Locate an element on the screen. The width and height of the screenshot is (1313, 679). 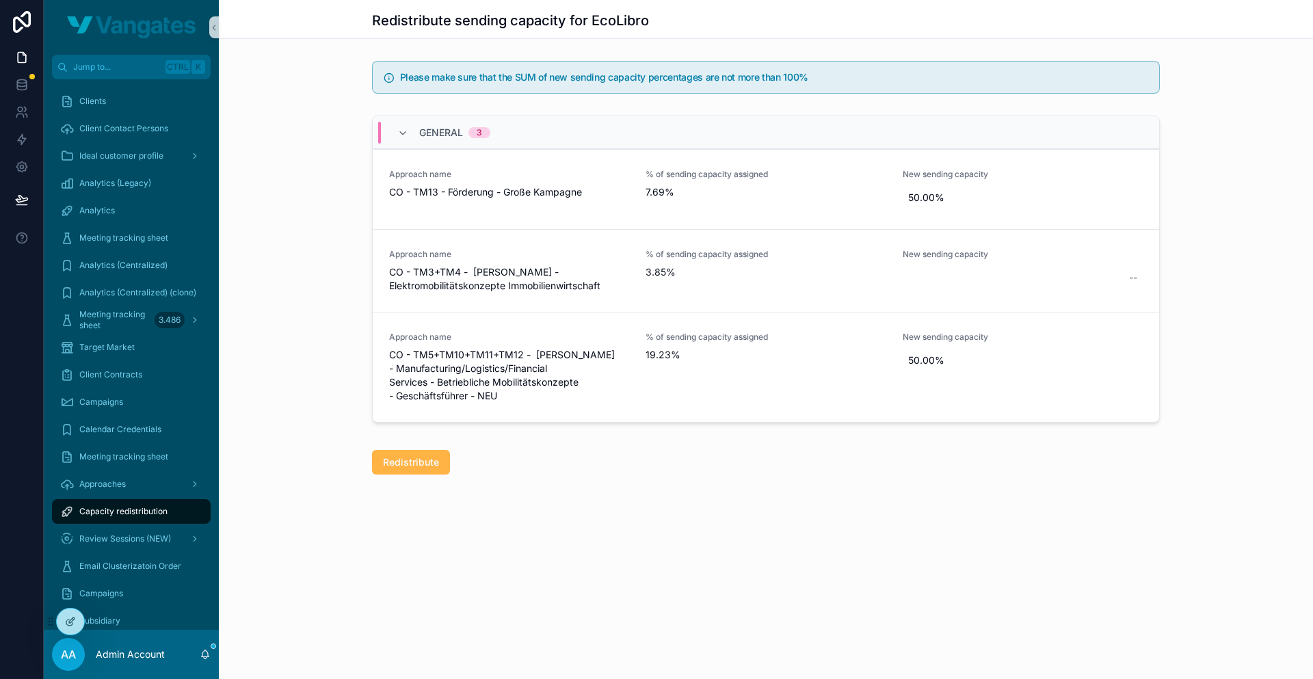
span: CO - TM13 - Förderung - Große Kampagne is located at coordinates (509, 192).